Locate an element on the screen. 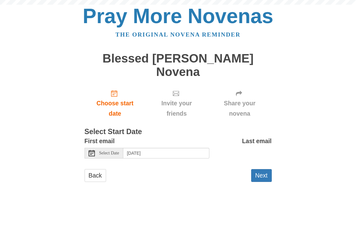 The width and height of the screenshot is (356, 231). a: The original novena reminder is located at coordinates (178, 34).